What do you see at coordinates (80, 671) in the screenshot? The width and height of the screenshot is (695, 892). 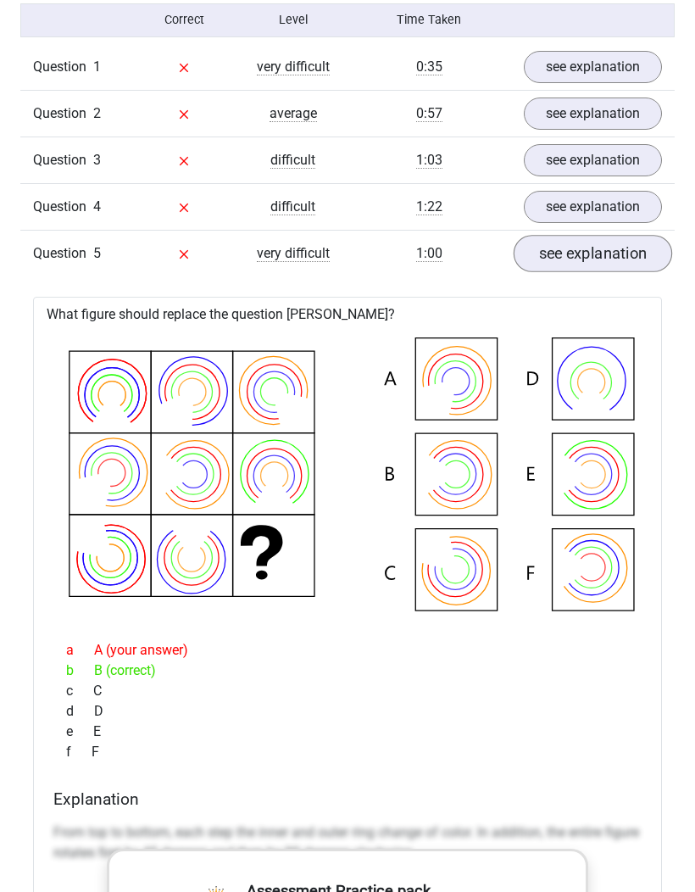 I see `span: b` at bounding box center [80, 671].